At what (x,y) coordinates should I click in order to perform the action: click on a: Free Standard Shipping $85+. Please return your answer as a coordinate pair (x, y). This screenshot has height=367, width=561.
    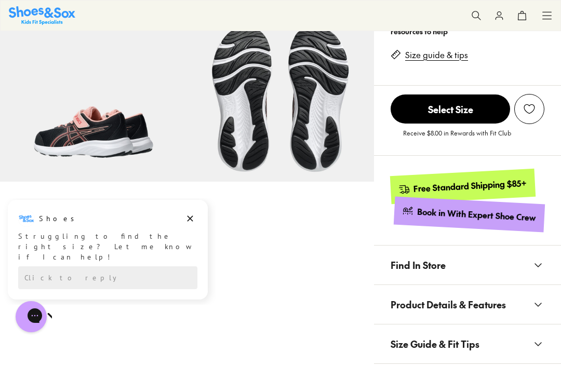
    Looking at the image, I should click on (463, 187).